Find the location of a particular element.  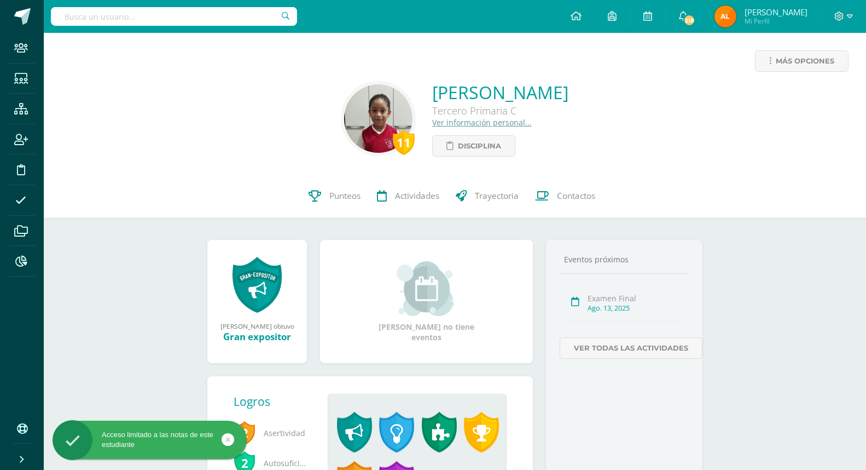

span: Disciplina is located at coordinates (479, 146).